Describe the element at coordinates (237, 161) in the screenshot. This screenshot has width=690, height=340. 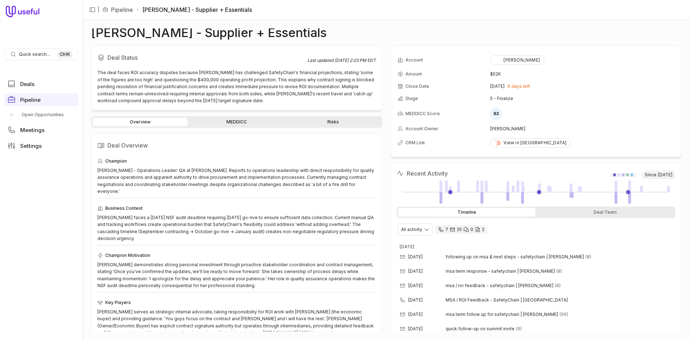
I see `div: Champion` at that location.